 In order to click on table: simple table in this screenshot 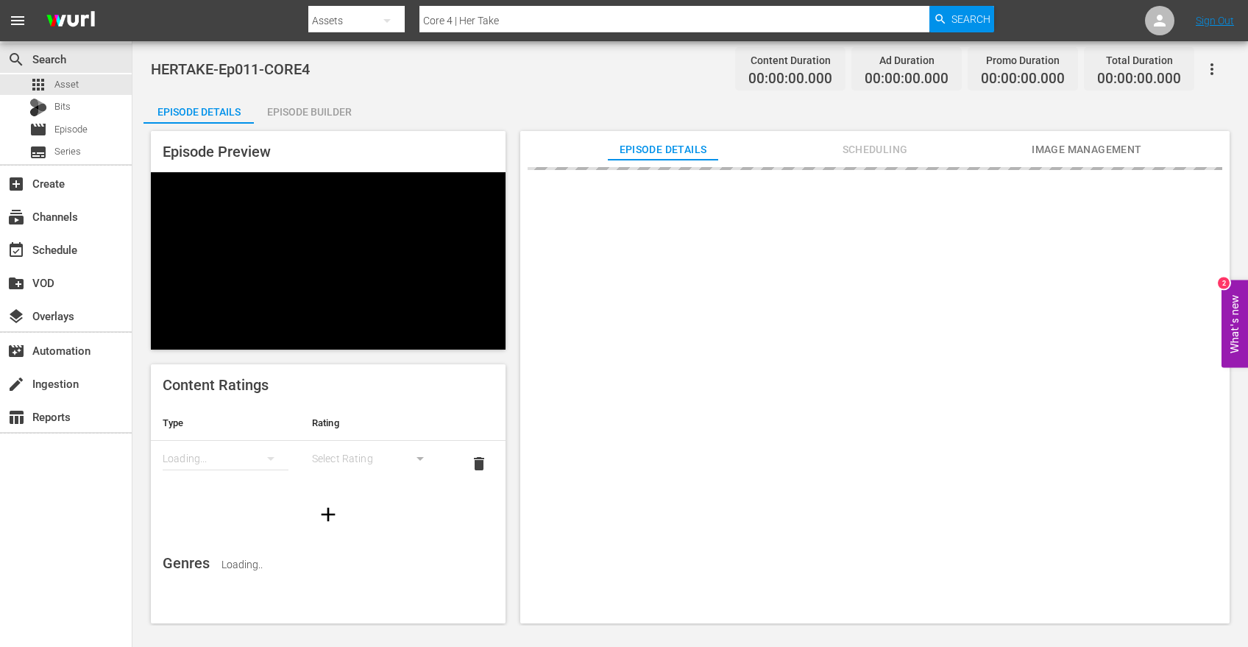, I will do `click(328, 446)`.